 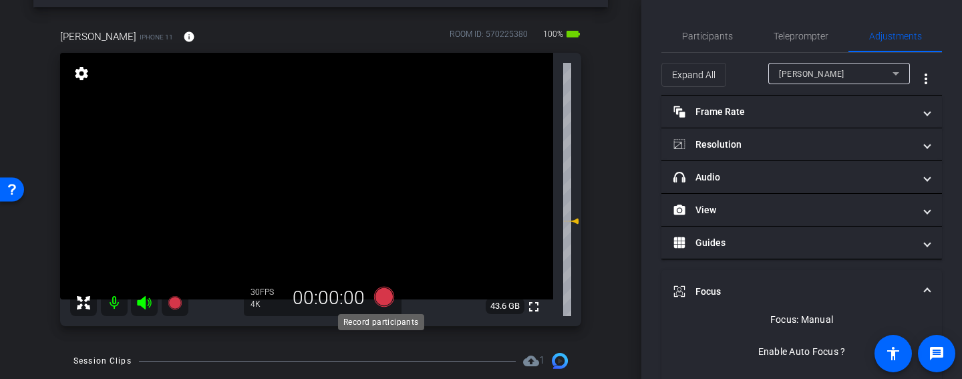 I want to click on span: Participants, so click(x=707, y=36).